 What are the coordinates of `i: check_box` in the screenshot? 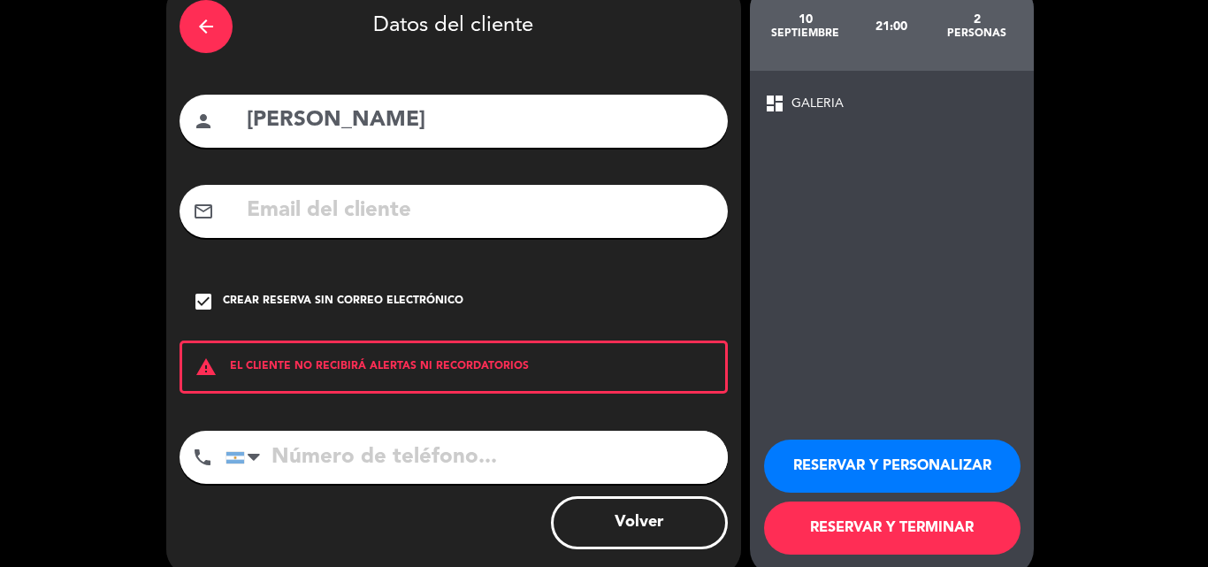 It's located at (203, 302).